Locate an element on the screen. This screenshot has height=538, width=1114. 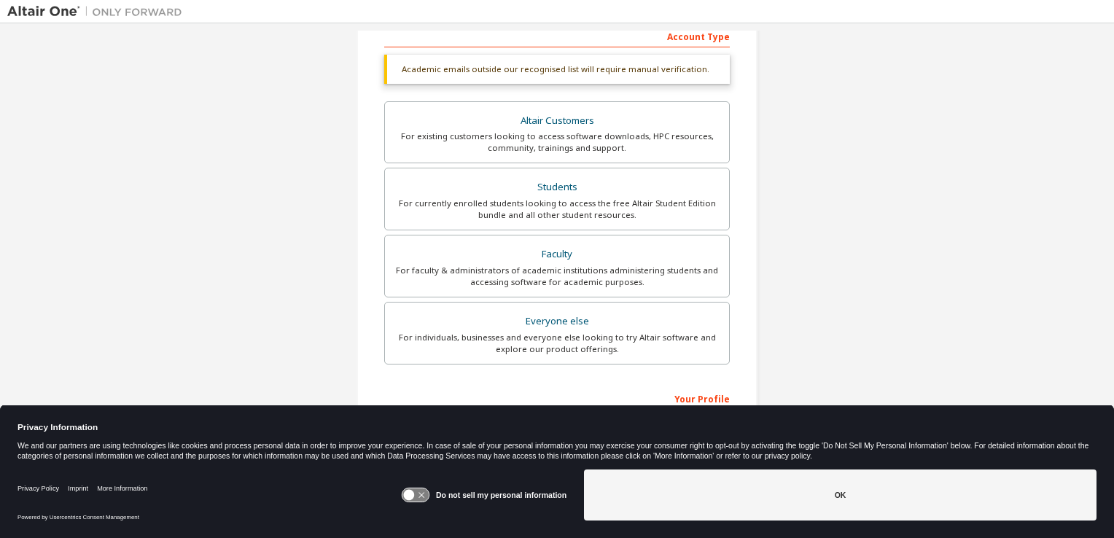
div: Academic emails outside our recognised list will require manual verification. is located at coordinates (557, 69).